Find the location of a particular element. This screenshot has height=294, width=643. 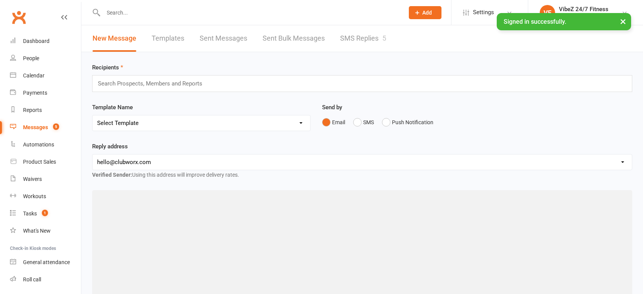

a: Automations is located at coordinates (45, 145).